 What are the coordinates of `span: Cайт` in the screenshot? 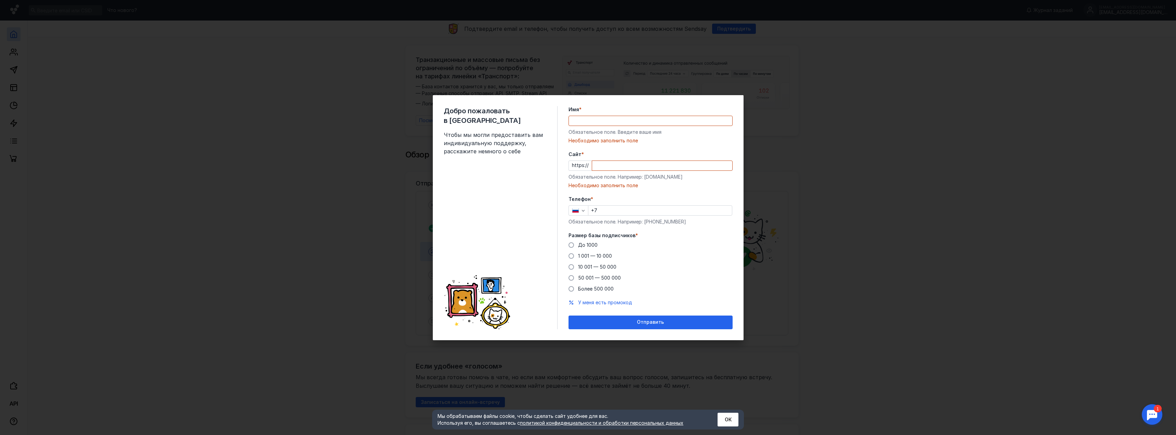 It's located at (575, 154).